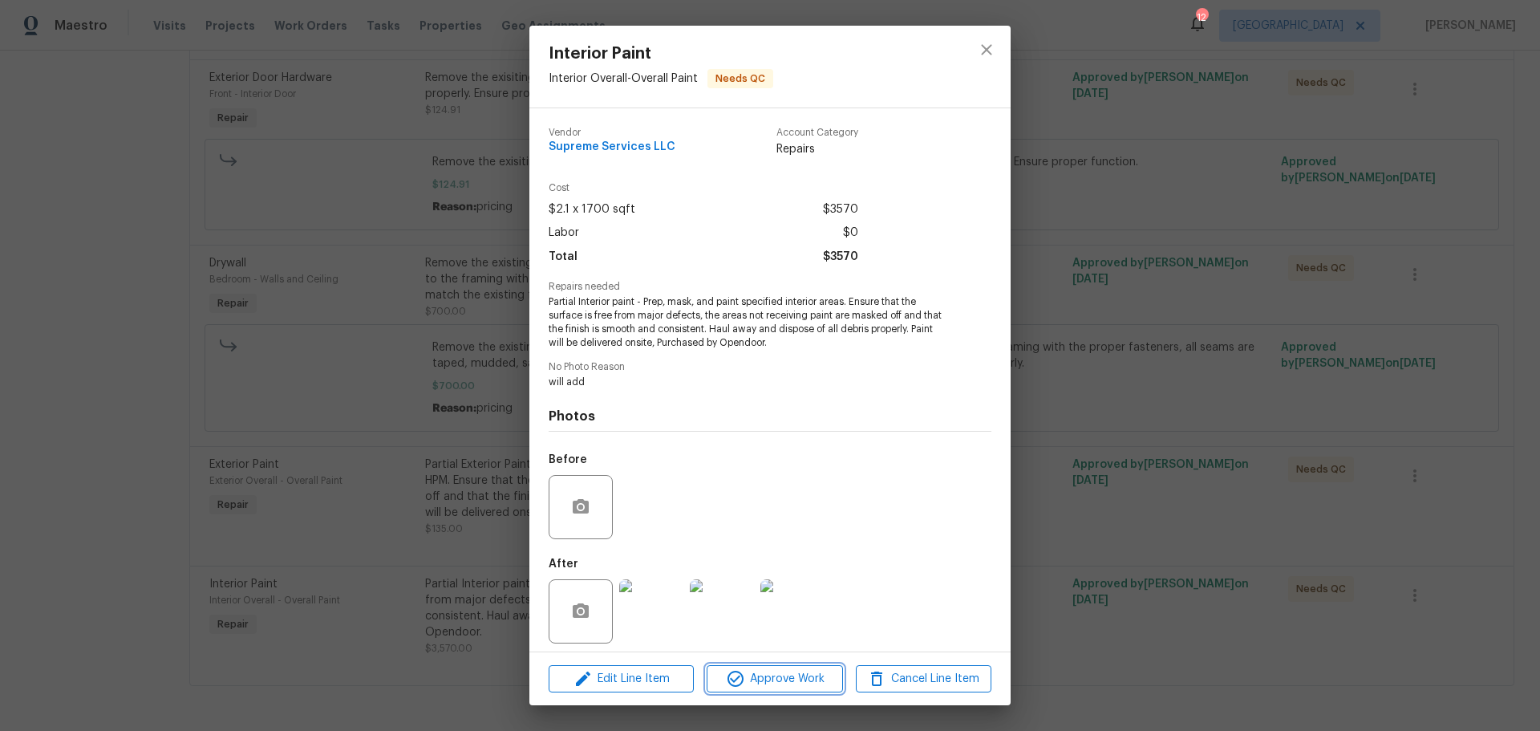 Image resolution: width=1540 pixels, height=731 pixels. I want to click on span: Cost, so click(704, 188).